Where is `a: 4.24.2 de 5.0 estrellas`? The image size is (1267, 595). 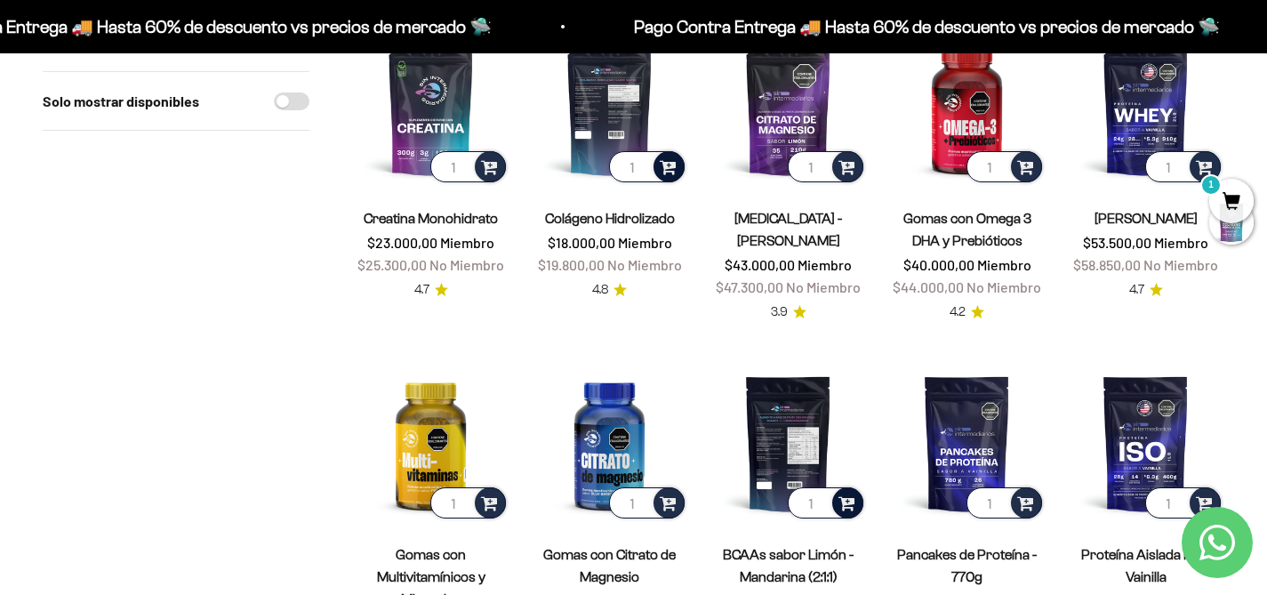
a: 4.24.2 de 5.0 estrellas is located at coordinates (967, 312).